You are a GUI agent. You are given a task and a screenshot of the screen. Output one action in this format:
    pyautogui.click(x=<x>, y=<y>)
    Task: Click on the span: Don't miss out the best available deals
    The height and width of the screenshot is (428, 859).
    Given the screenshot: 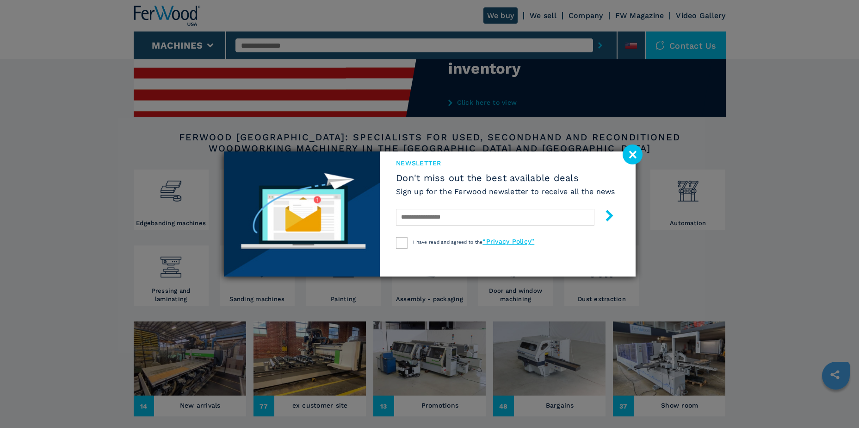 What is the action you would take?
    pyautogui.click(x=506, y=178)
    